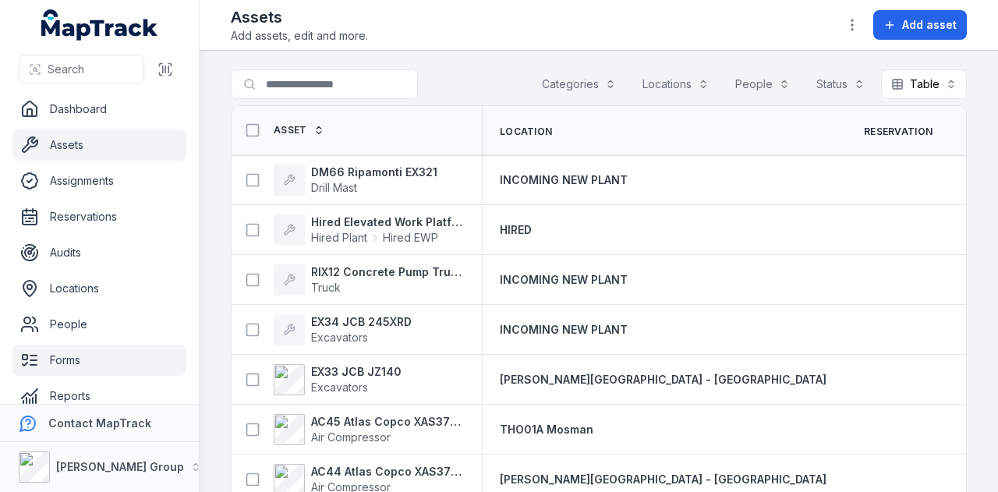 Image resolution: width=998 pixels, height=492 pixels. Describe the element at coordinates (898, 132) in the screenshot. I see `span: Reservation` at that location.